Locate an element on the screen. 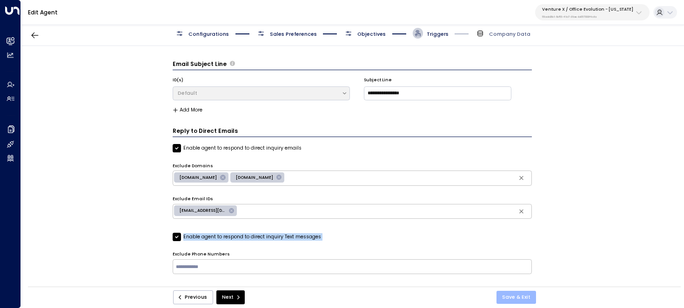 The width and height of the screenshot is (684, 308). span: Configurations is located at coordinates (208, 34).